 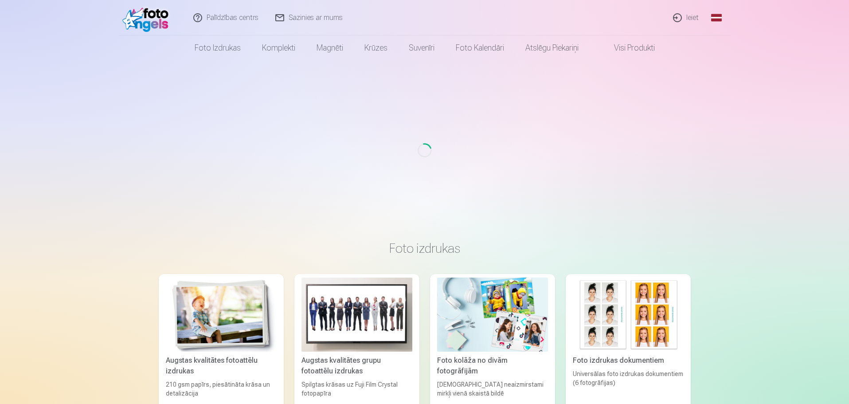 I want to click on a: Magnēti, so click(x=330, y=48).